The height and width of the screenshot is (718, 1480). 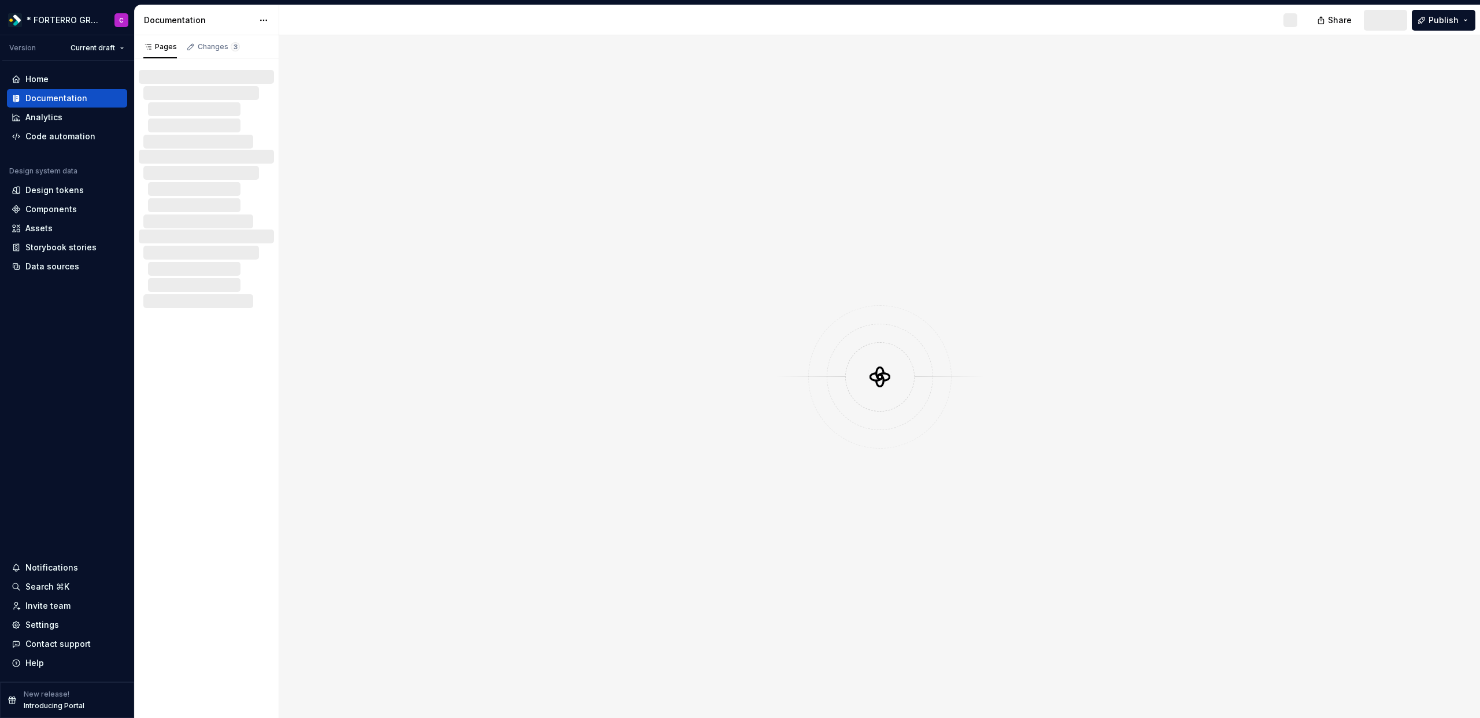 I want to click on a: Invite team, so click(x=67, y=606).